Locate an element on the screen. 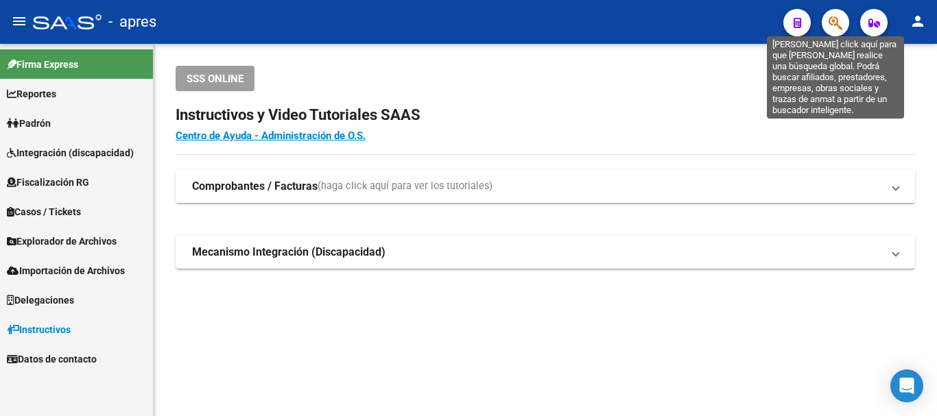 The height and width of the screenshot is (416, 937). span: Integración (discapacidad) is located at coordinates (70, 153).